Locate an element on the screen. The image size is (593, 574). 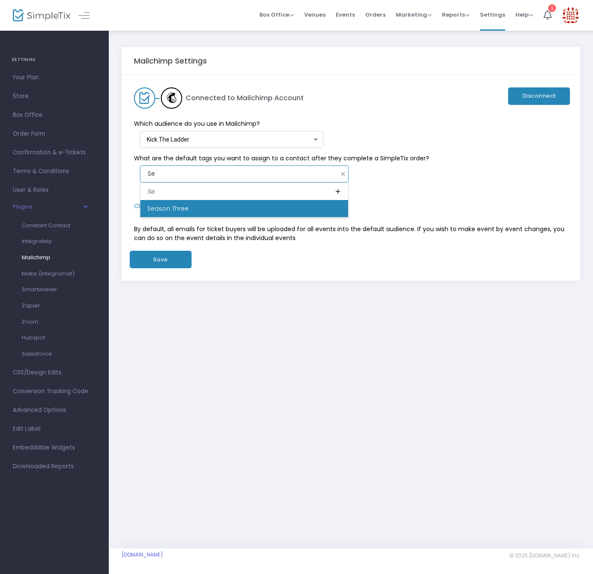
h5: Mailchimp Settings is located at coordinates (170, 61).